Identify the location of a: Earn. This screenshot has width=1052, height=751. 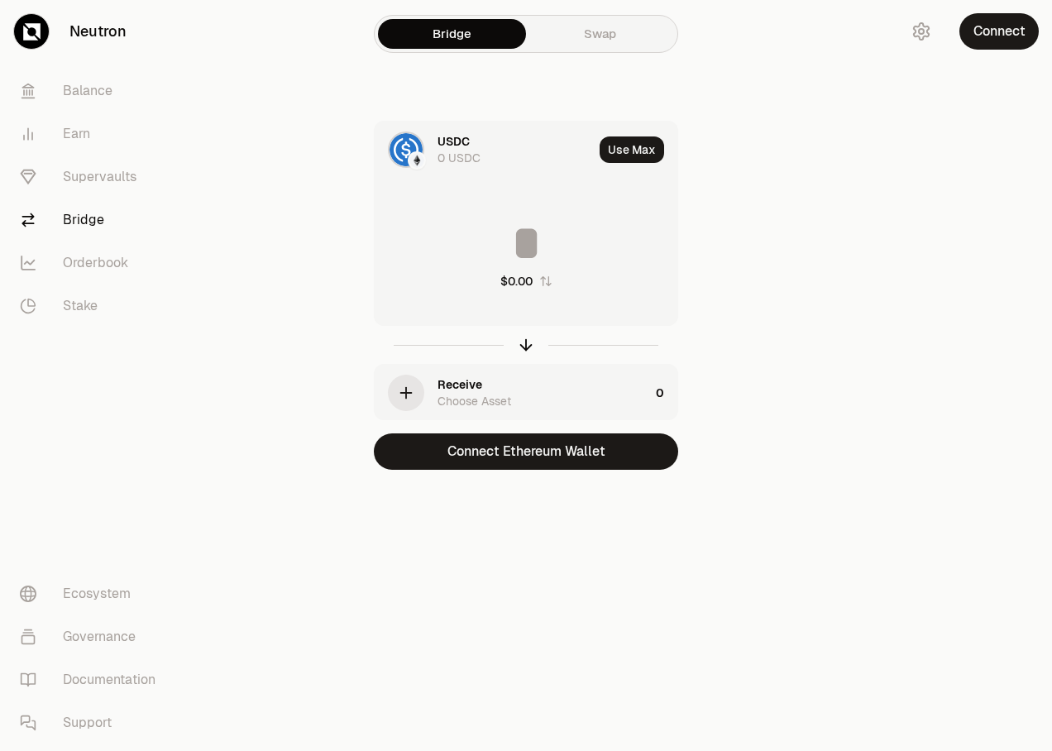
(93, 134).